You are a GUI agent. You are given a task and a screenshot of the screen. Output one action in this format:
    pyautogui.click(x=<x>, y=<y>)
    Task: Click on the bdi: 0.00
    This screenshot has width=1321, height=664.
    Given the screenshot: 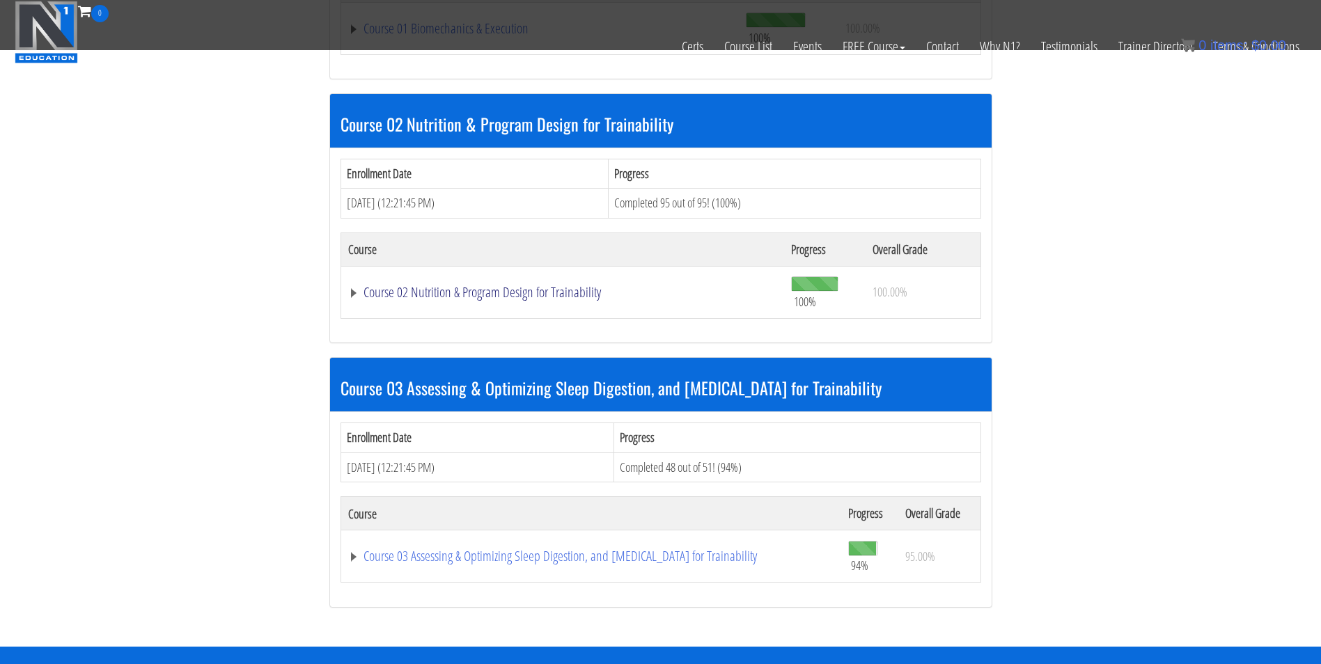 What is the action you would take?
    pyautogui.click(x=1268, y=45)
    